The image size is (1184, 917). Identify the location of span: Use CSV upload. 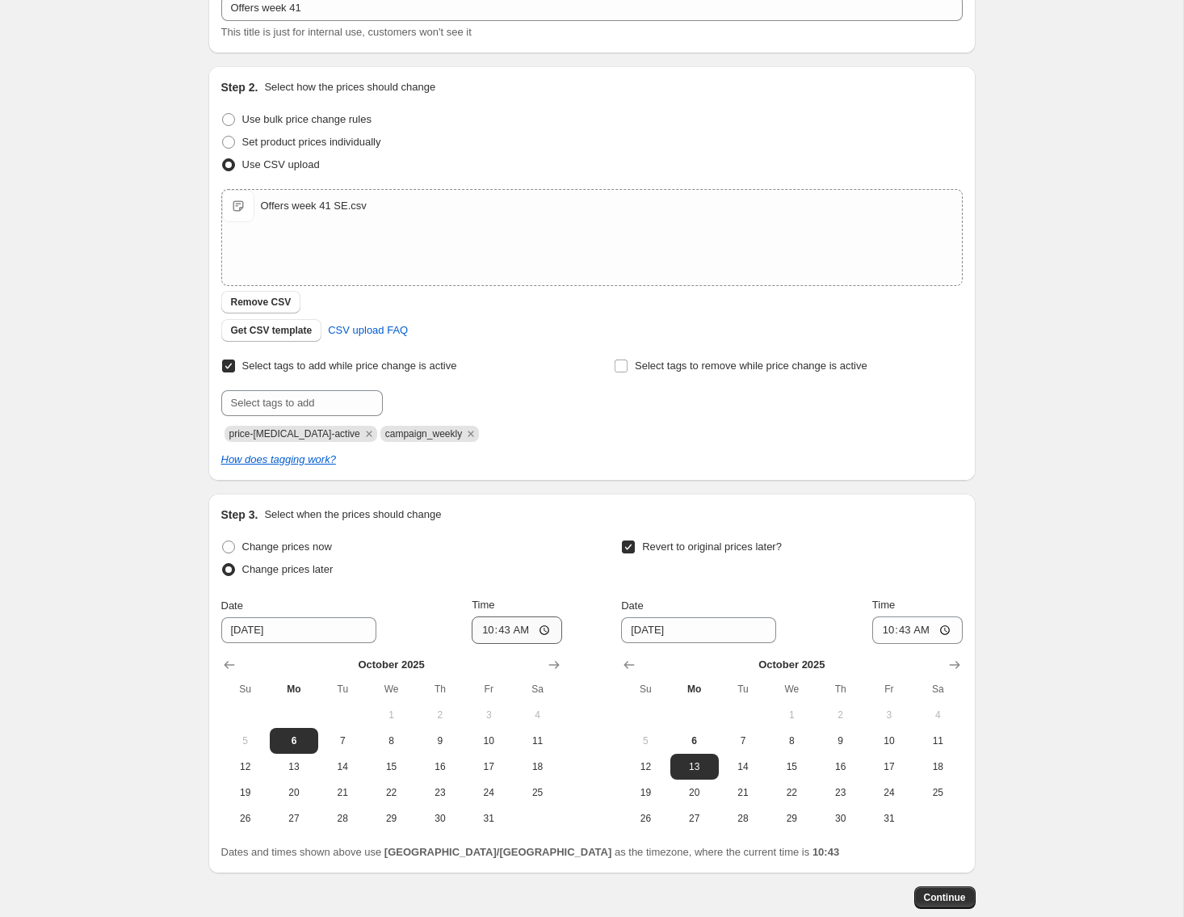
(281, 164).